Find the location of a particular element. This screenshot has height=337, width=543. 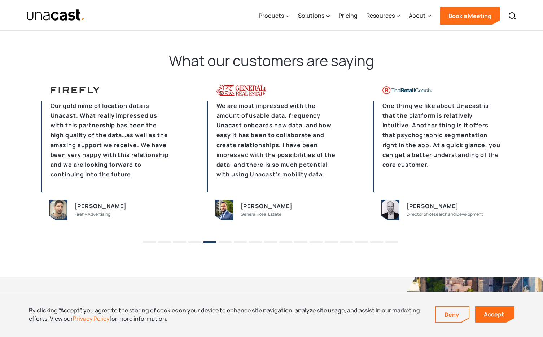

button: 13 of 6 is located at coordinates (331, 242).